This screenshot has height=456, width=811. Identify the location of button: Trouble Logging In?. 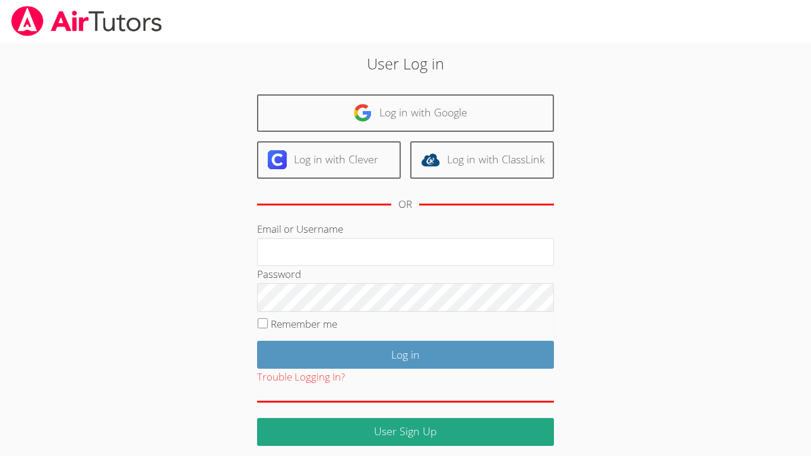
(301, 377).